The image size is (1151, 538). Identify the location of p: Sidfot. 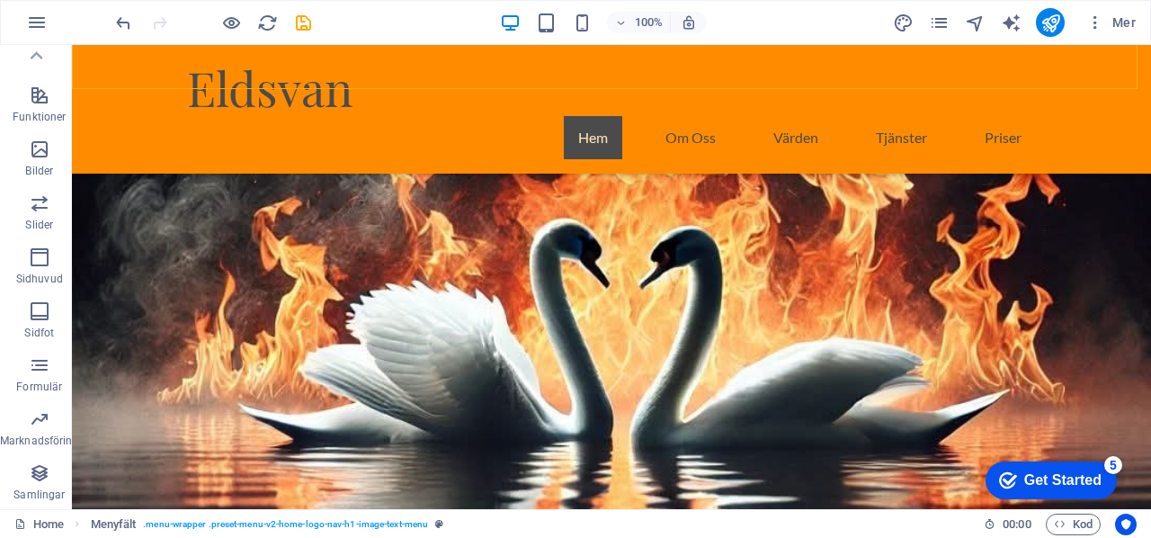
(39, 333).